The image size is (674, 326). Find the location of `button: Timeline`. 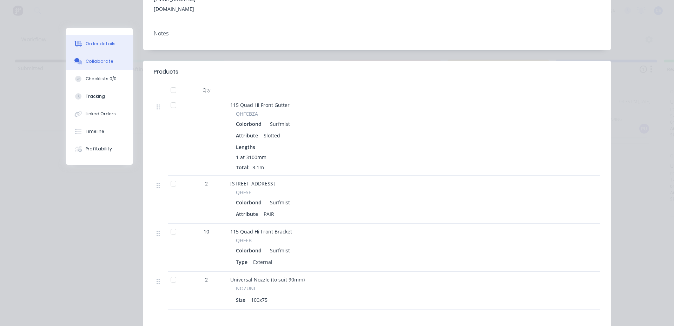

button: Timeline is located at coordinates (99, 132).